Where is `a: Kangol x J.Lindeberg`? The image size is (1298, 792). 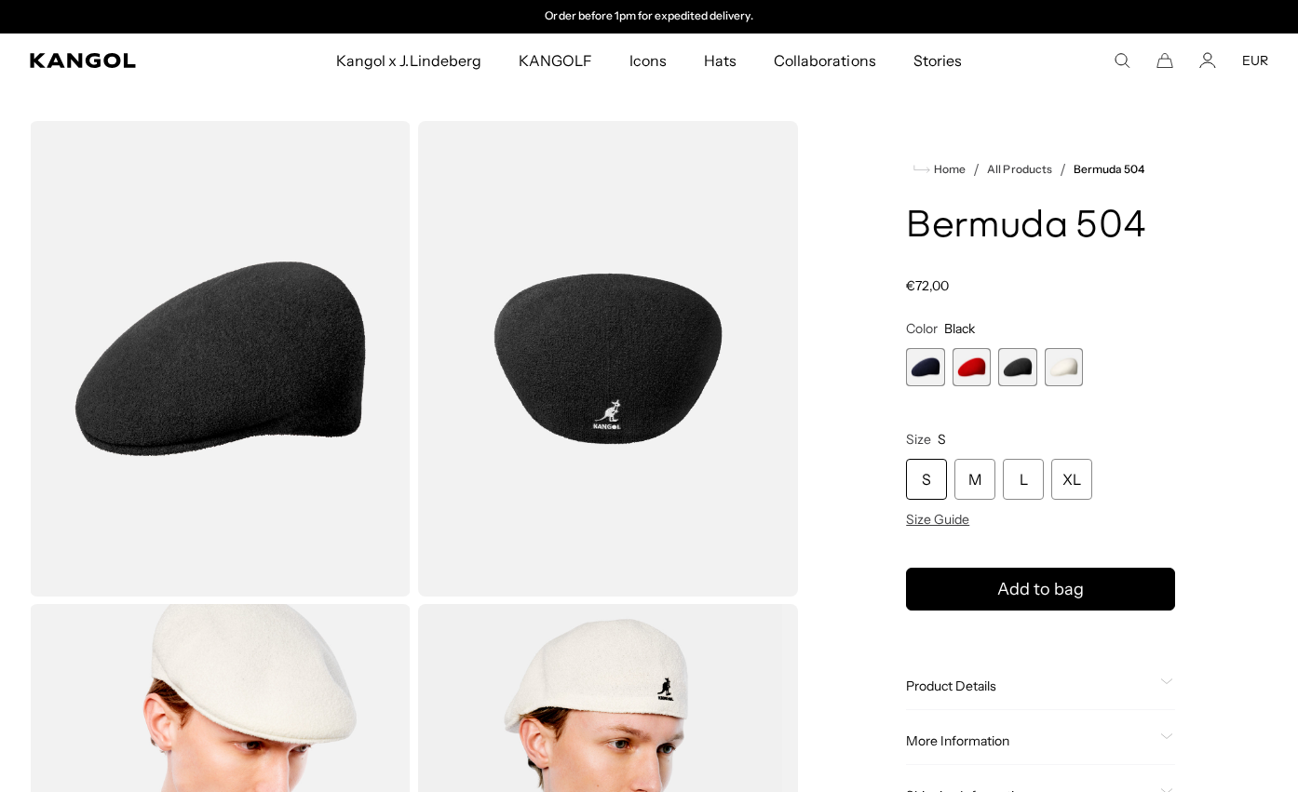
a: Kangol x J.Lindeberg is located at coordinates (409, 61).